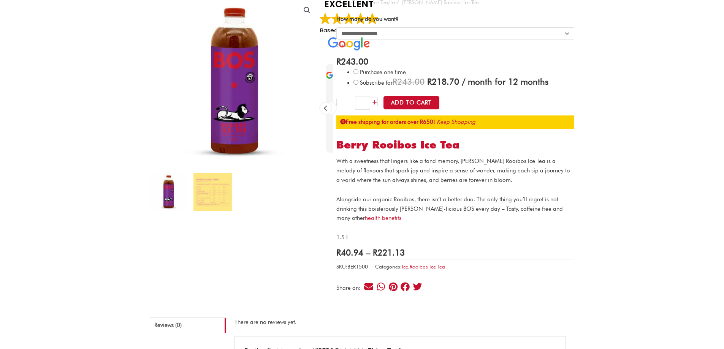  I want to click on span: Based on, so click(349, 30).